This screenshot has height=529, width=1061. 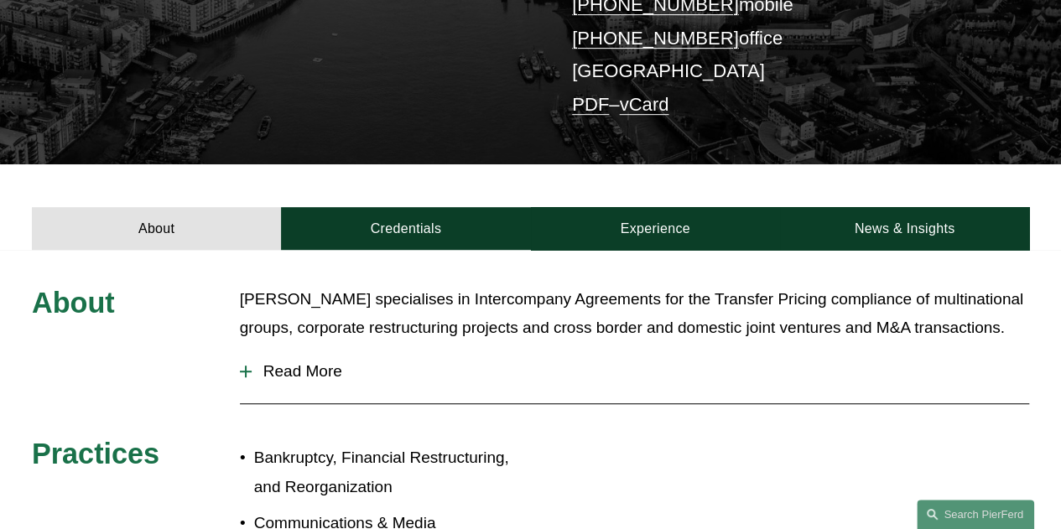 I want to click on a: PDF, so click(x=590, y=104).